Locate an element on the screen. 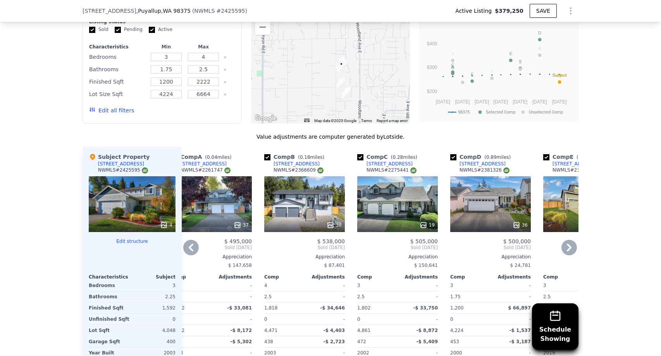 The height and width of the screenshot is (356, 661). div: 3 is located at coordinates (155, 286).